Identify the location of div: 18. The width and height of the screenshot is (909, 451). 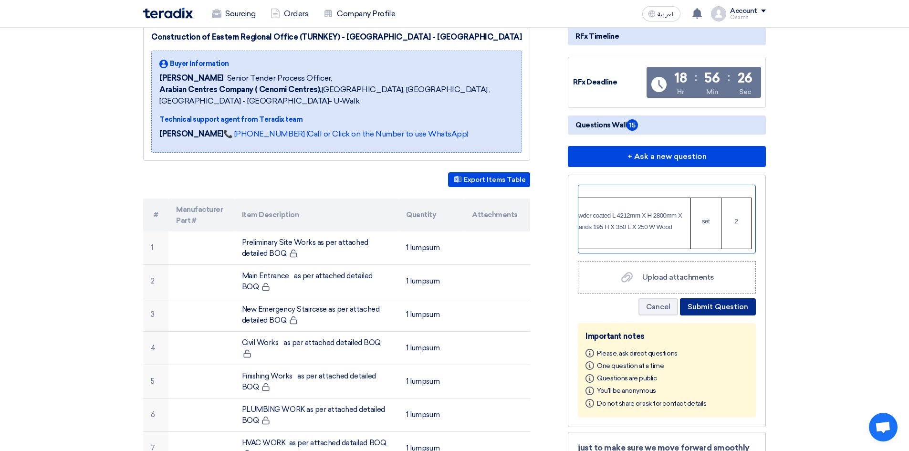
(681, 78).